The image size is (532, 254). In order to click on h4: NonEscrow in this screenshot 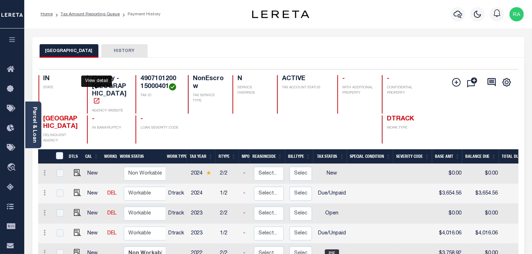, I will do `click(208, 83)`.